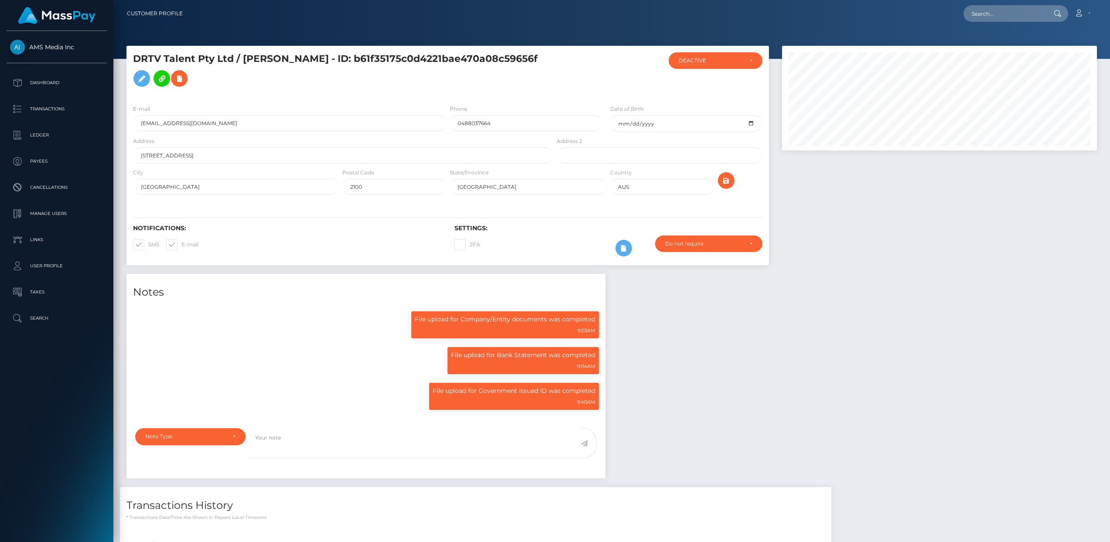  What do you see at coordinates (57, 161) in the screenshot?
I see `p: Payees` at bounding box center [57, 161].